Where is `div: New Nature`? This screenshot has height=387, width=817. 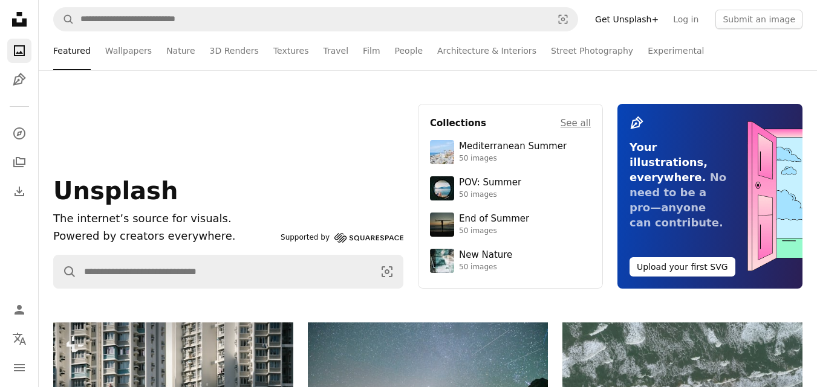
div: New Nature is located at coordinates (485, 256).